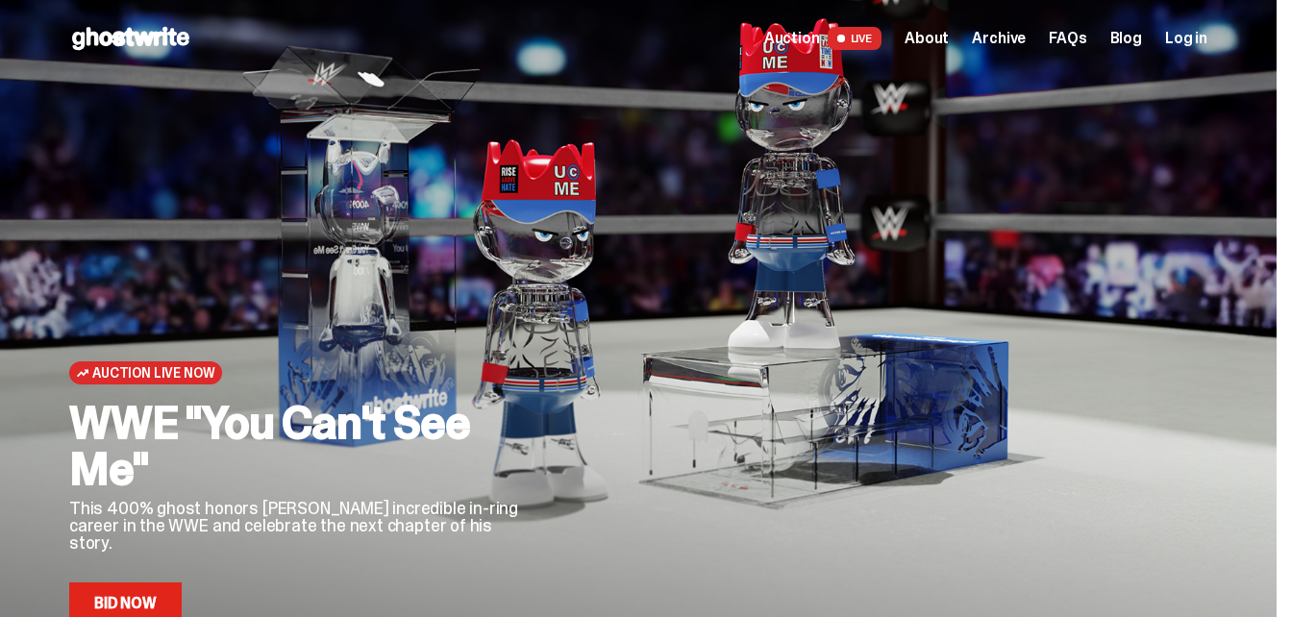 This screenshot has width=1291, height=617. Describe the element at coordinates (1186, 38) in the screenshot. I see `span: Log in` at that location.